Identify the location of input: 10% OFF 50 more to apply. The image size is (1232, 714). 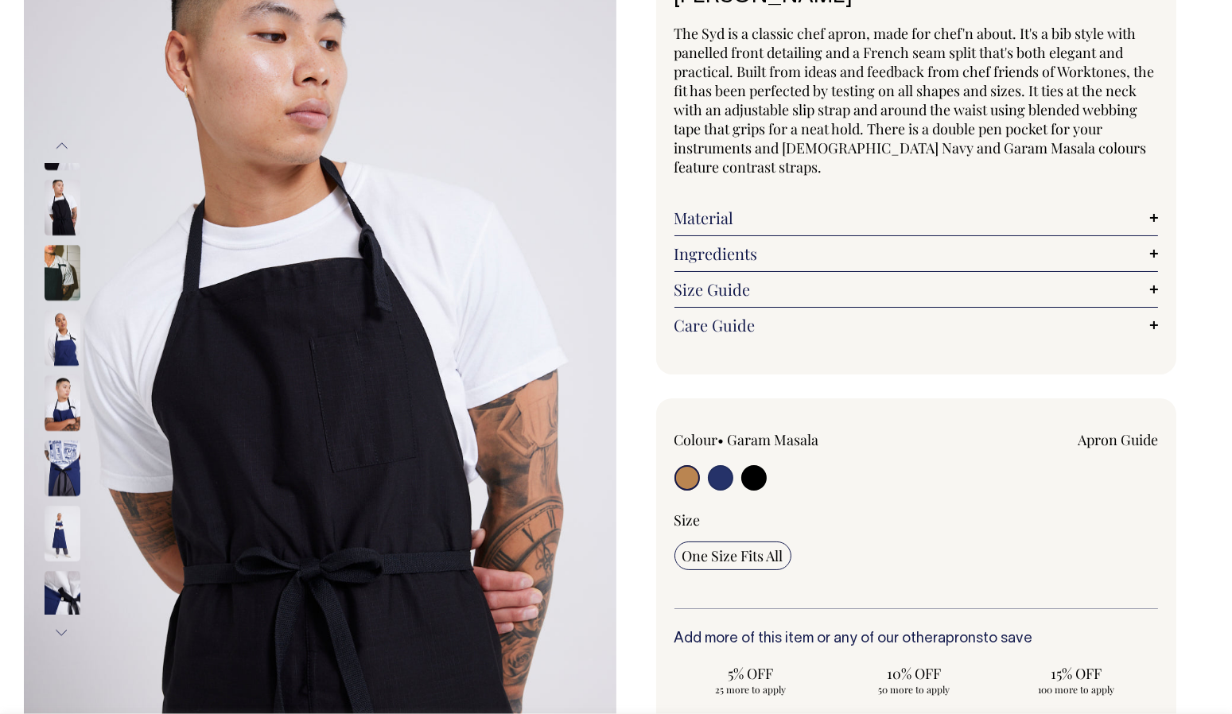
(913, 680).